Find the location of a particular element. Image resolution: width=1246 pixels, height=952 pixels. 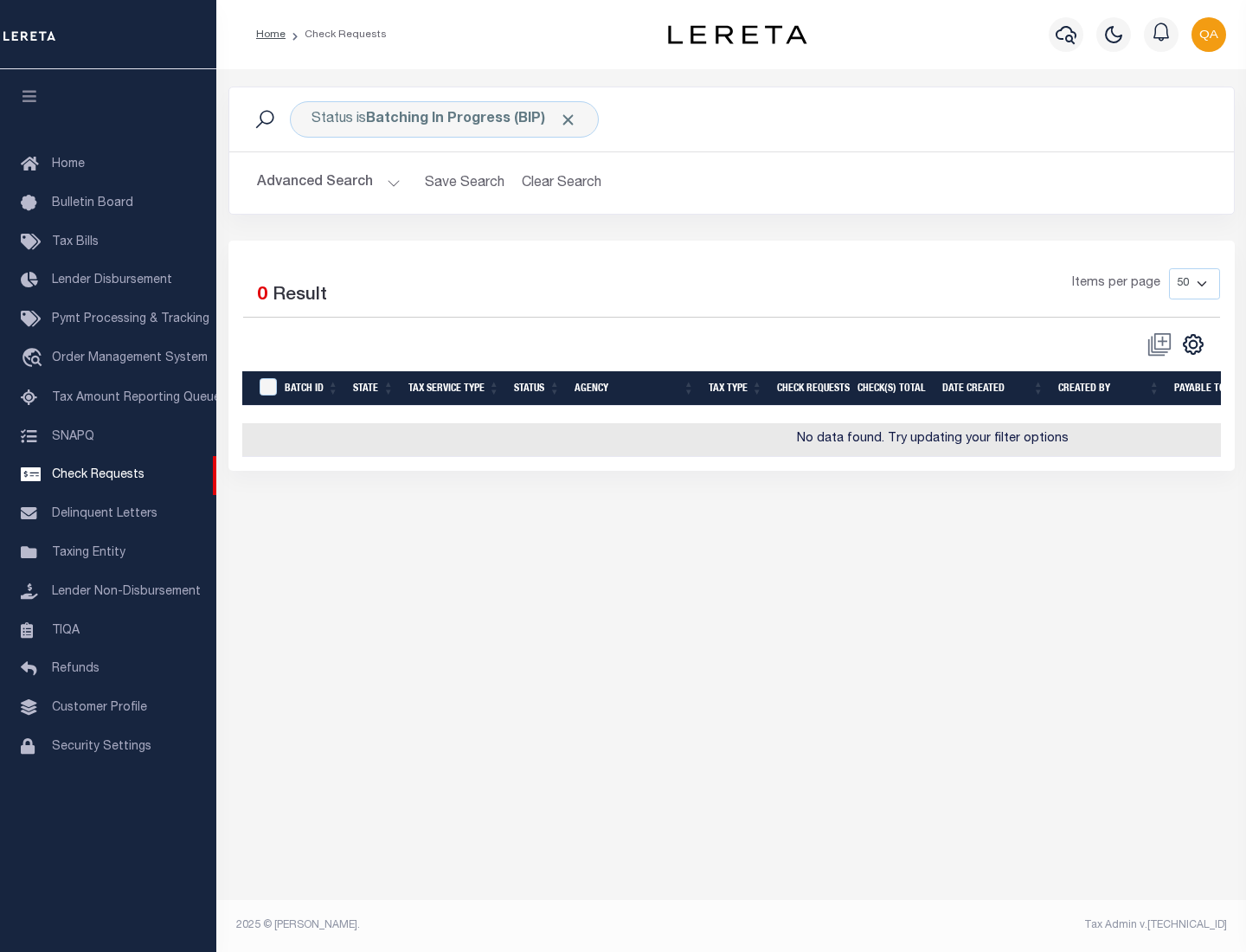

th: Batch Id: activate to sort column ascending is located at coordinates (312, 389).